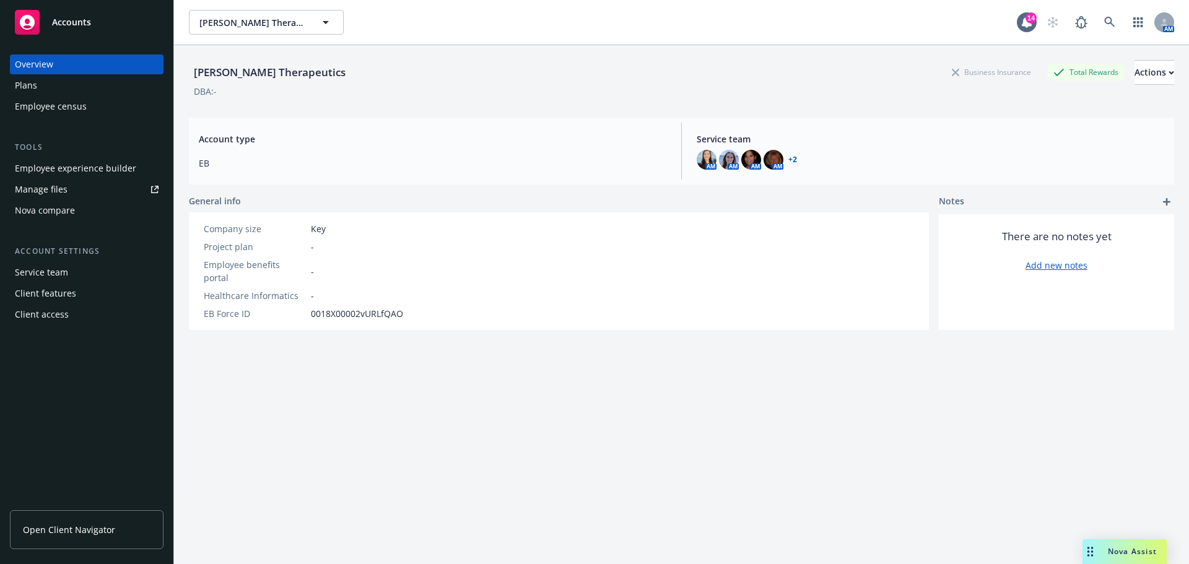 The width and height of the screenshot is (1189, 564). What do you see at coordinates (51, 107) in the screenshot?
I see `div: Employee census` at bounding box center [51, 107].